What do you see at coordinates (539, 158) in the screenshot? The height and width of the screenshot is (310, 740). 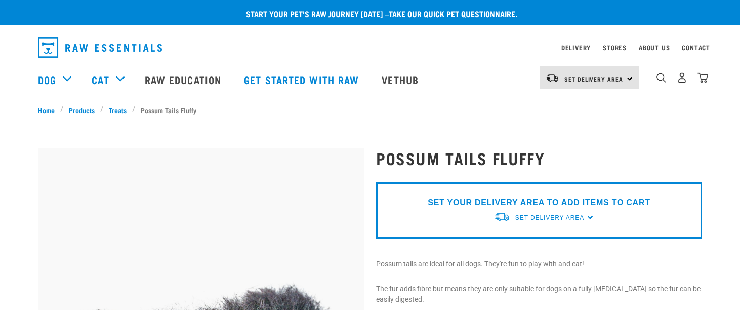 I see `h1: Possum Tails Fluffy` at bounding box center [539, 158].